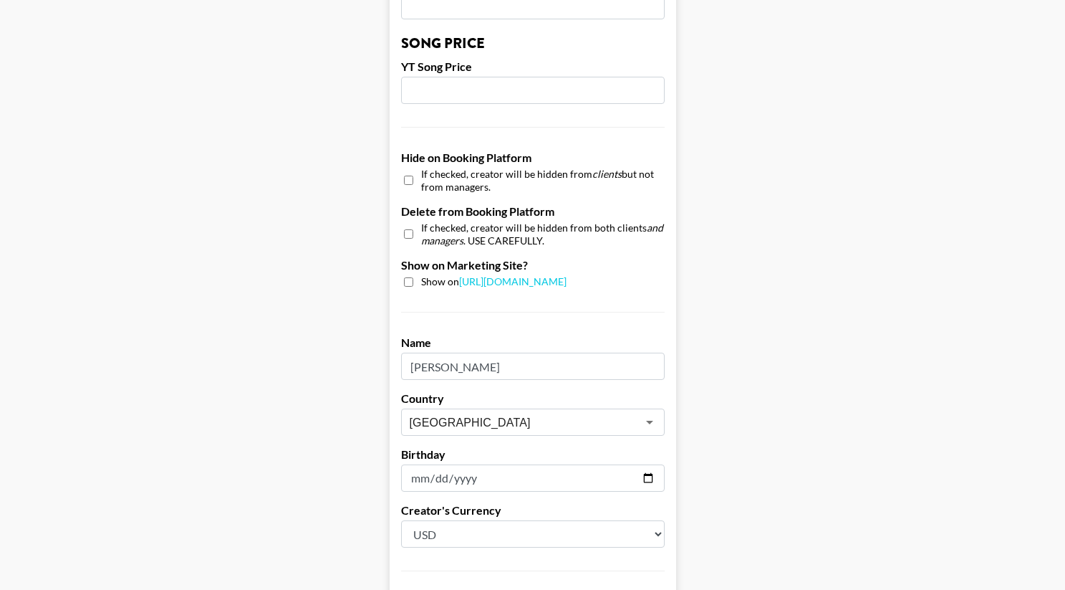  Describe the element at coordinates (533, 265) in the screenshot. I see `label: Show on Marketing Site?` at that location.